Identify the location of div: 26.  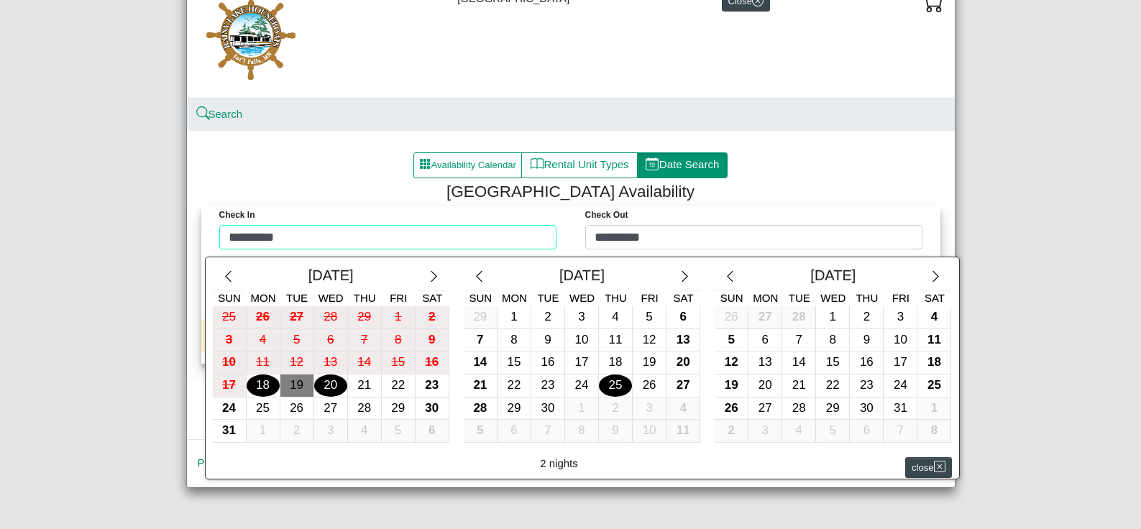
(649, 385).